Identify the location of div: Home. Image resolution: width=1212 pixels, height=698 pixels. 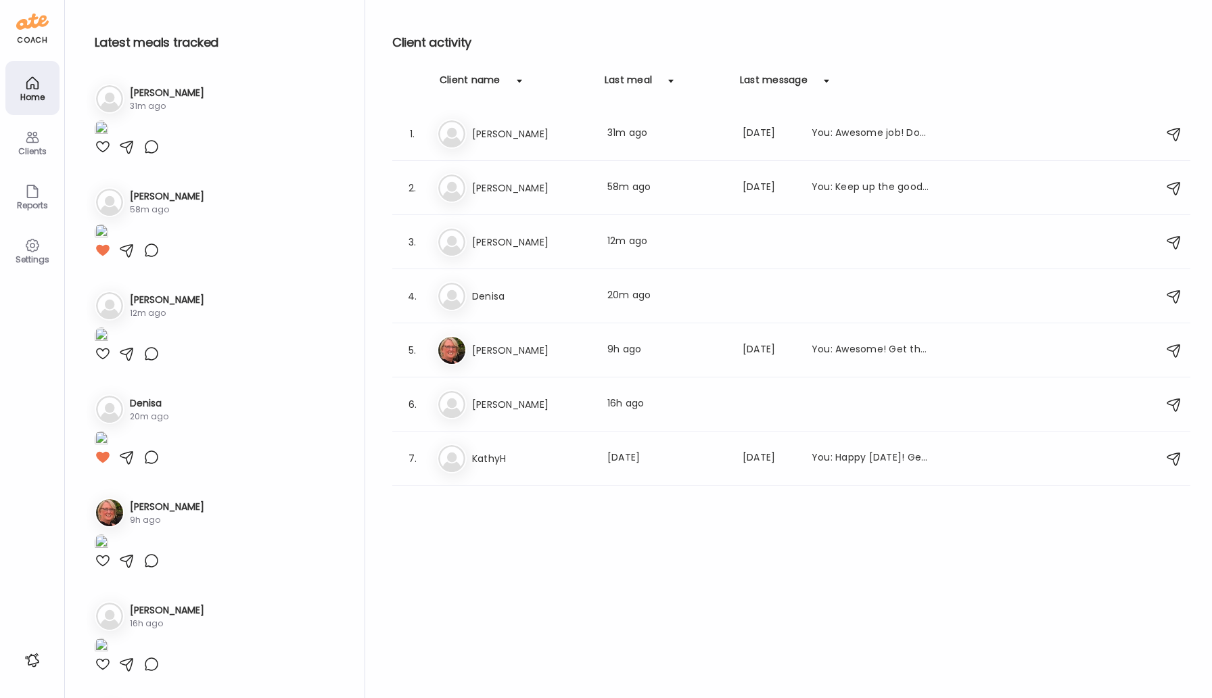
(32, 97).